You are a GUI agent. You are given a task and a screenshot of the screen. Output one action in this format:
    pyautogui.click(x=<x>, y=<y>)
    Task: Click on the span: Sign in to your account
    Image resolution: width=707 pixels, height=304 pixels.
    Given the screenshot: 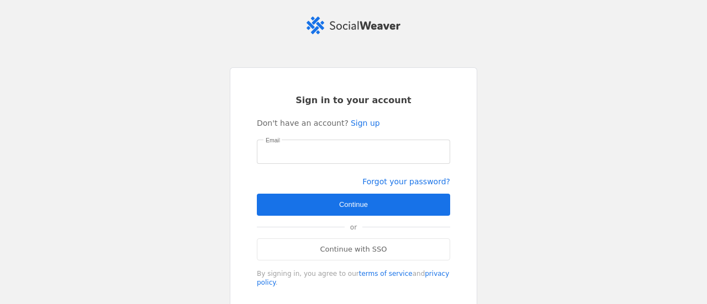 What is the action you would take?
    pyautogui.click(x=353, y=100)
    